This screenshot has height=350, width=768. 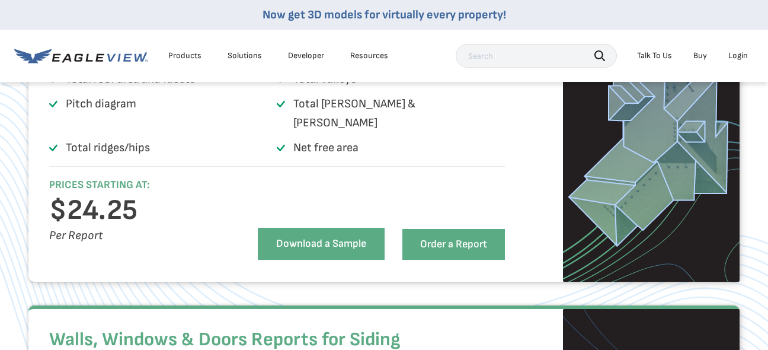 I want to click on p: Total ridges/hips, so click(x=108, y=148).